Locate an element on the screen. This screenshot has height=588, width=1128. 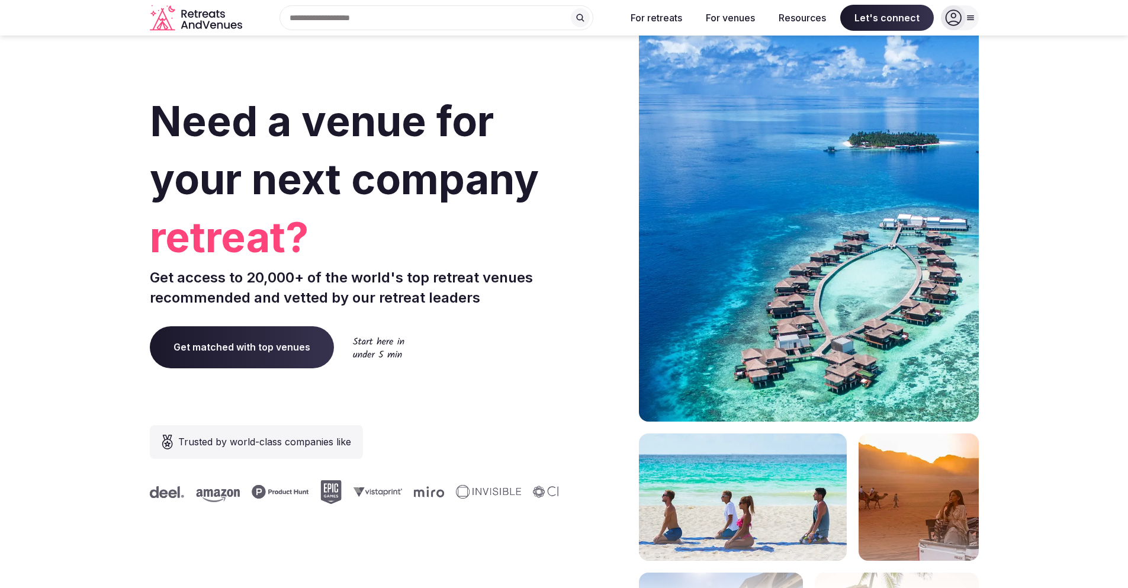
img: woman sitting in back of truck with camels is located at coordinates (918, 497).